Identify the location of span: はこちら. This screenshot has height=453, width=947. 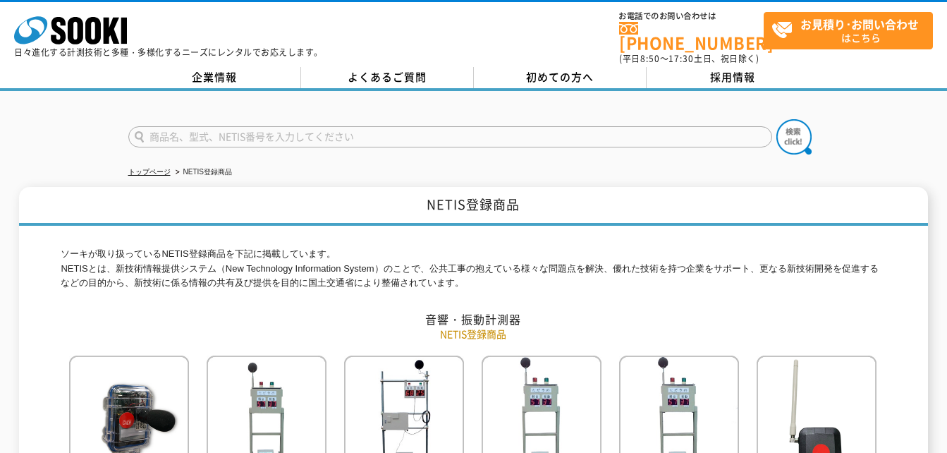
(852, 30).